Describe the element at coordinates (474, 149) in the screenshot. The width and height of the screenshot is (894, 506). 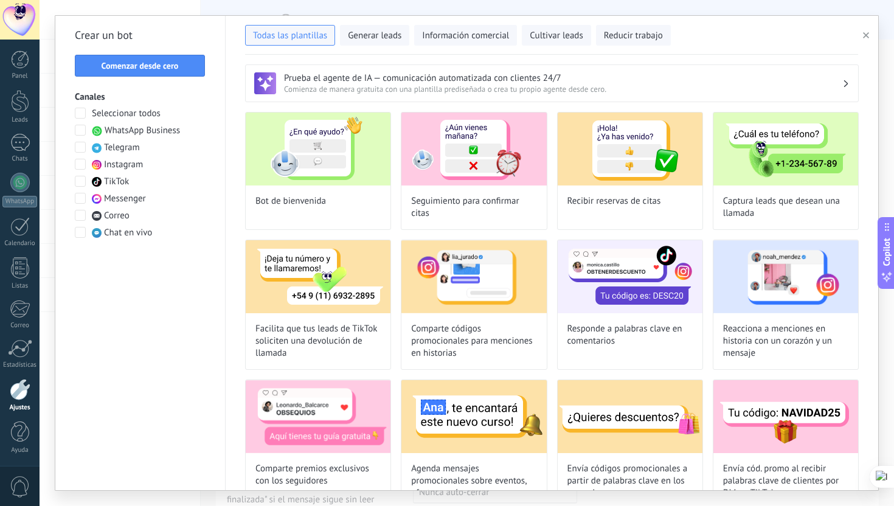
I see `img: Seguimiento para confirmar citas` at that location.